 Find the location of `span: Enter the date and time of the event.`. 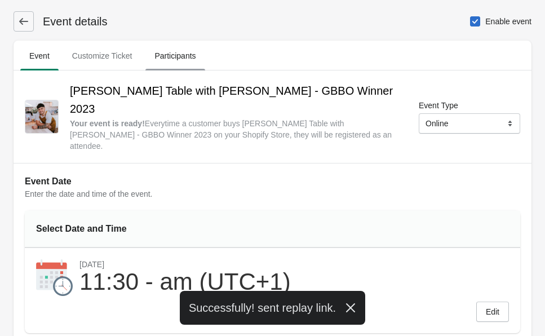

span: Enter the date and time of the event. is located at coordinates (89, 194).